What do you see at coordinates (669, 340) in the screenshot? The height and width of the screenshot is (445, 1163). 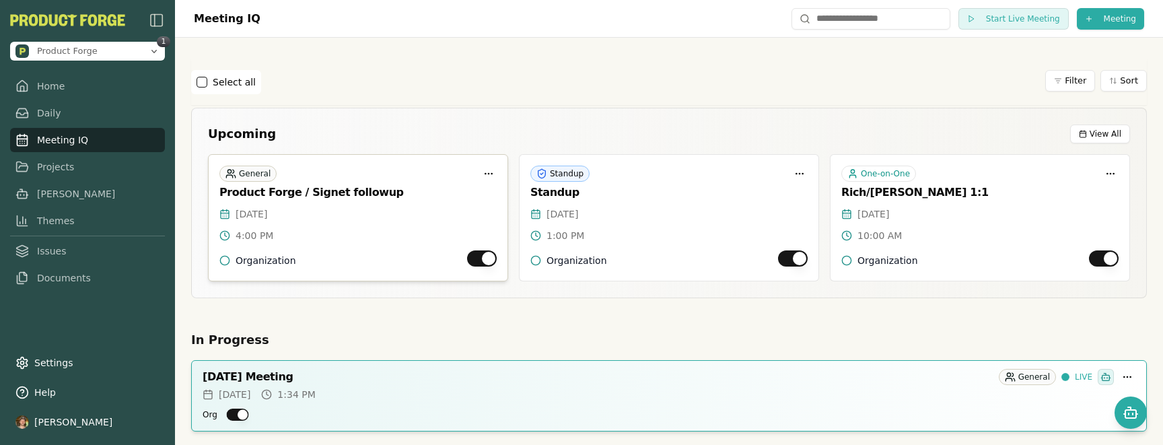 I see `h2: In Progress` at bounding box center [669, 340].